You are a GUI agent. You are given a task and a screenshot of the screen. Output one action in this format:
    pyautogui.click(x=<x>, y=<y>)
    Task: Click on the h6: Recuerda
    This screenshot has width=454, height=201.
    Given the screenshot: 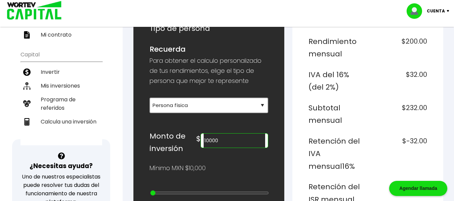 What is the action you would take?
    pyautogui.click(x=209, y=49)
    